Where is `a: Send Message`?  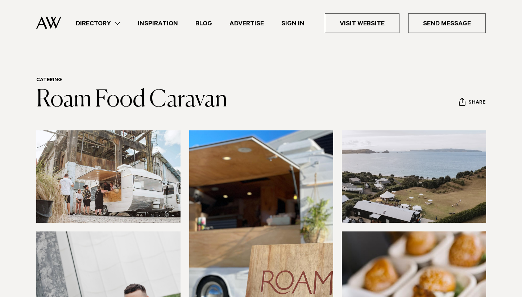
a: Send Message is located at coordinates (447, 23).